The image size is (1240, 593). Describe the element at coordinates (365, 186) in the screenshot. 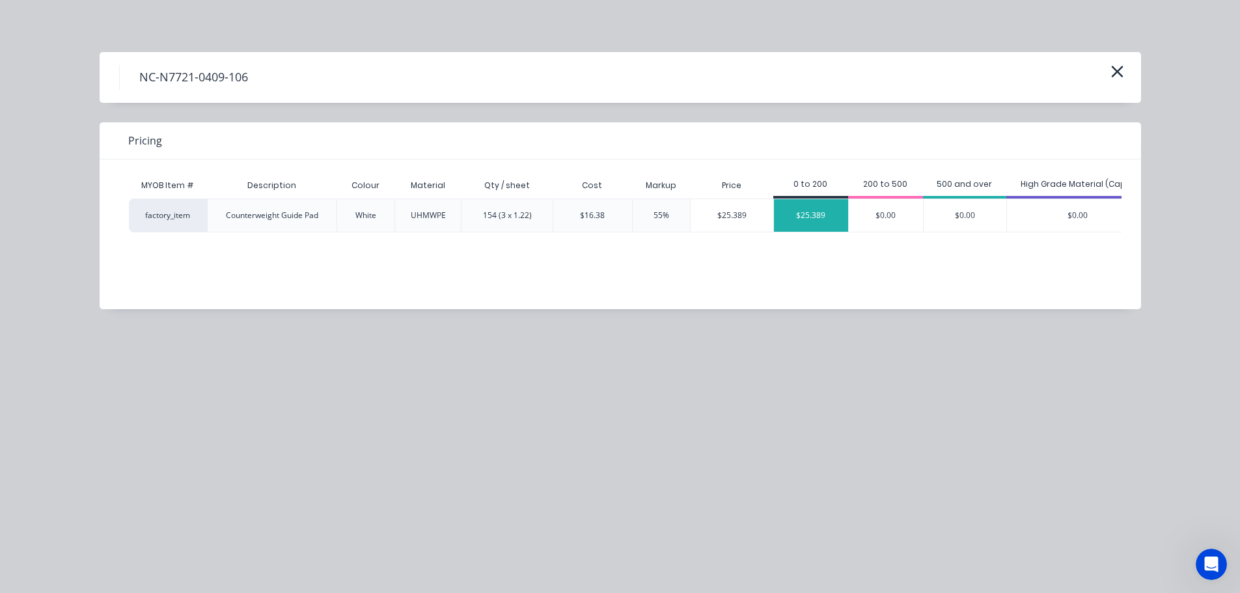

I see `div: Colour` at that location.